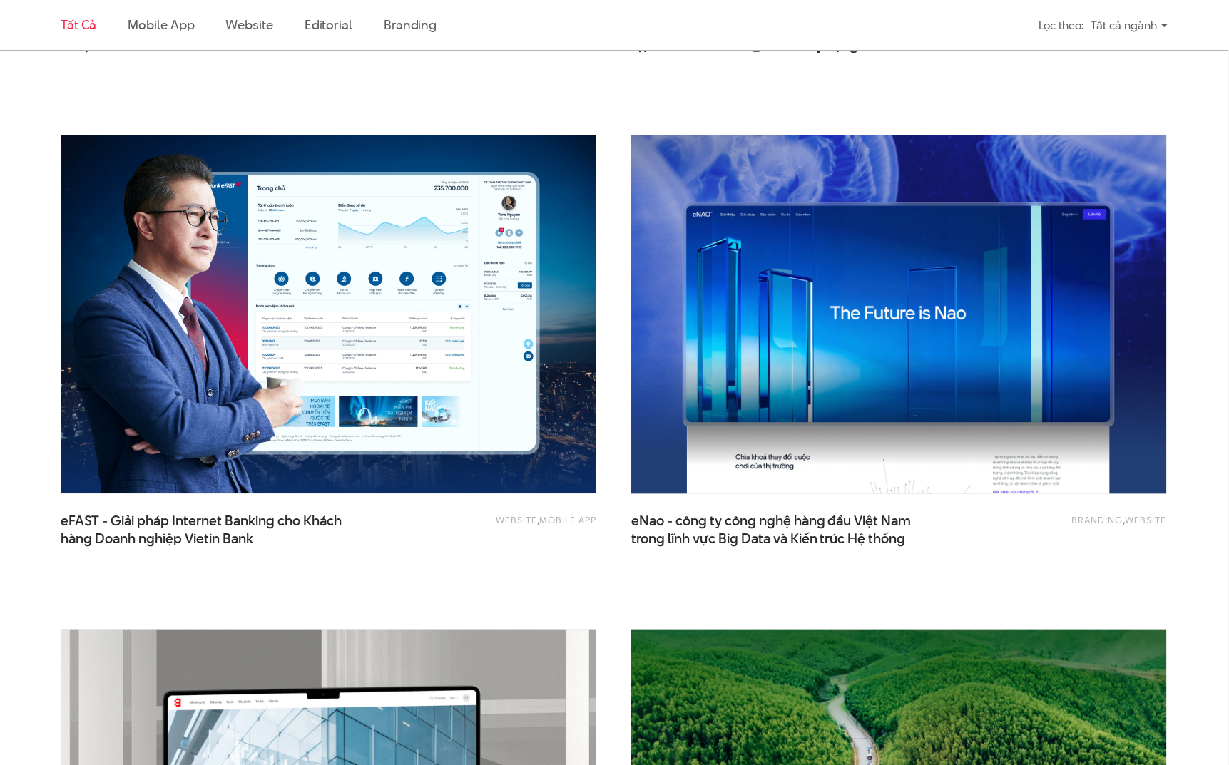 The height and width of the screenshot is (765, 1229). What do you see at coordinates (203, 530) in the screenshot?
I see `span: eFAST - Giải pháp Internet Banking cho Khách` at bounding box center [203, 530].